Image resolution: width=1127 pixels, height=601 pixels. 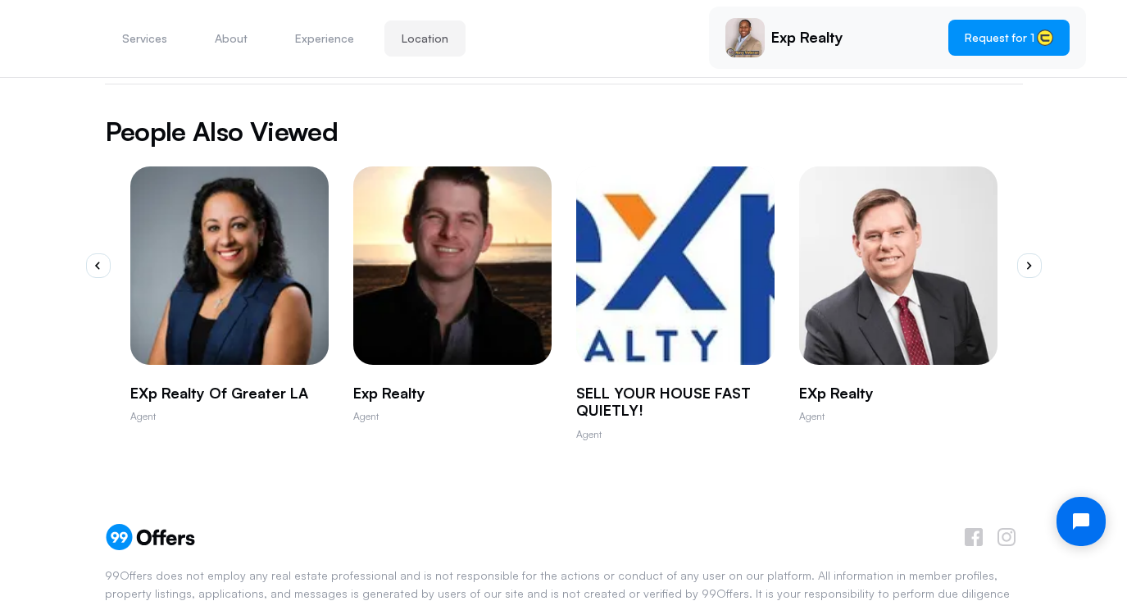 I want to click on img: Vivienne Haroun, so click(x=230, y=266).